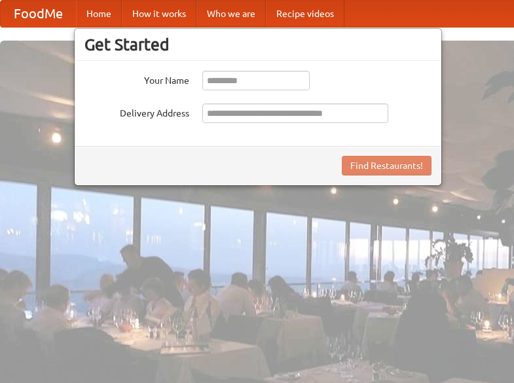 This screenshot has height=383, width=514. Describe the element at coordinates (38, 14) in the screenshot. I see `a: FoodMe` at that location.